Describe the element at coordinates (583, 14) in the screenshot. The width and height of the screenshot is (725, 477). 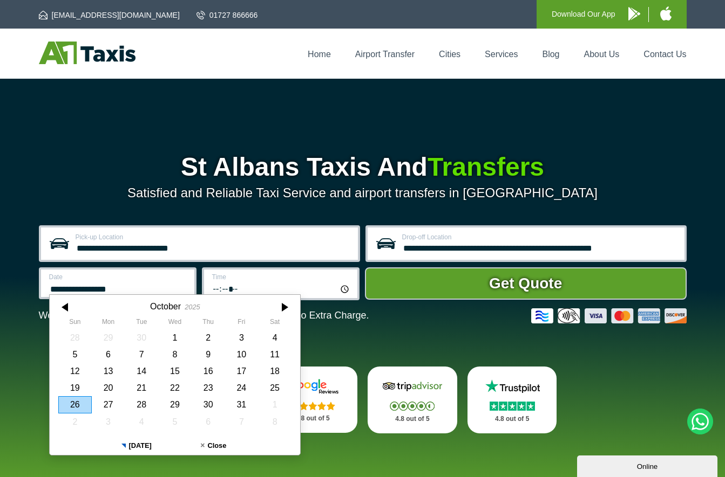
I see `p: Download Our App` at that location.